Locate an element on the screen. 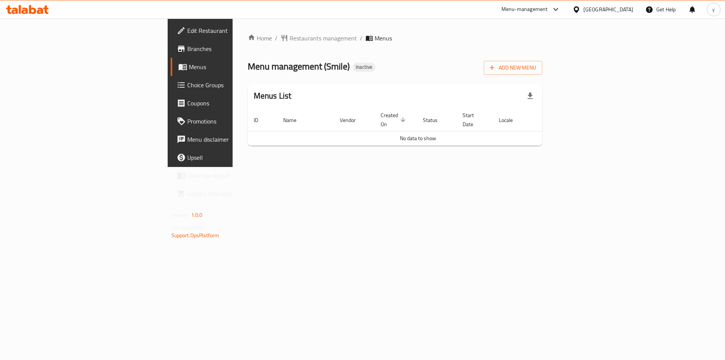 This screenshot has height=360, width=725. a: Promotions is located at coordinates (230, 121).